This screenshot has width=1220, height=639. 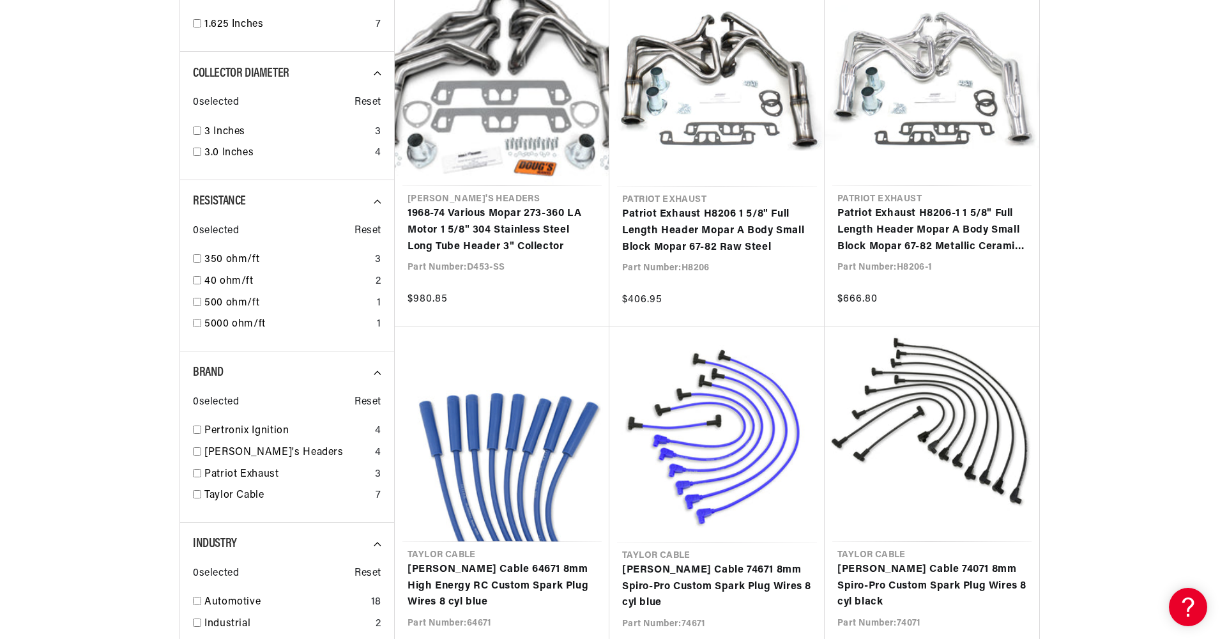 I want to click on span: Brand, so click(x=208, y=372).